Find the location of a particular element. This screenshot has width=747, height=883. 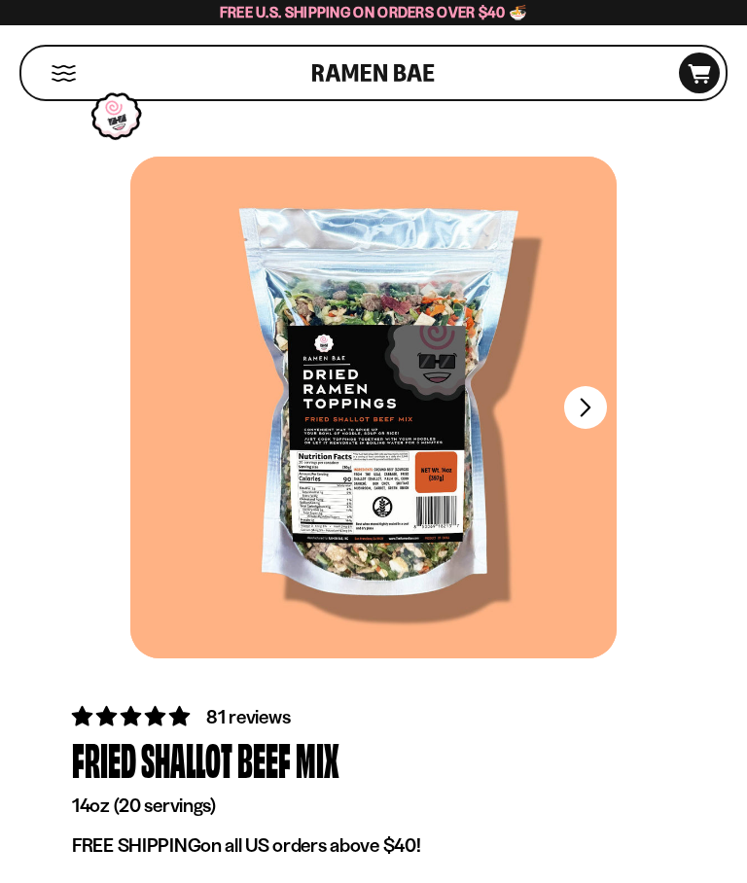

div: Mix is located at coordinates (317, 759).